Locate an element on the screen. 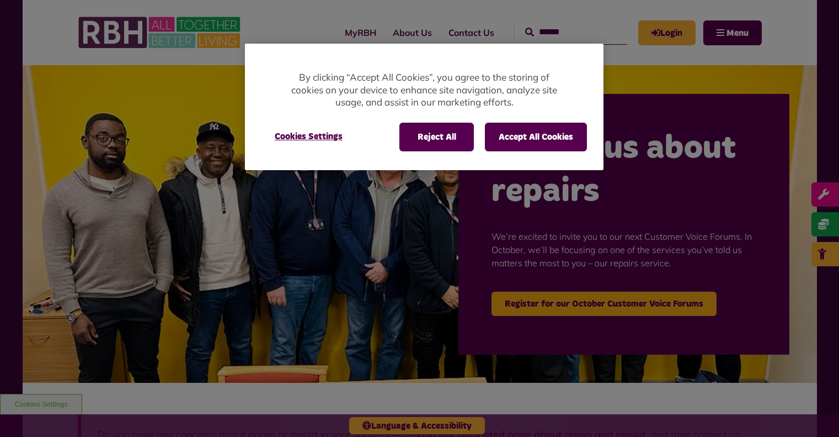 The width and height of the screenshot is (839, 437). p: By clicking “Accept All Cookies”, you agree to the storing of cookies on your device to enhance s... is located at coordinates (424, 90).